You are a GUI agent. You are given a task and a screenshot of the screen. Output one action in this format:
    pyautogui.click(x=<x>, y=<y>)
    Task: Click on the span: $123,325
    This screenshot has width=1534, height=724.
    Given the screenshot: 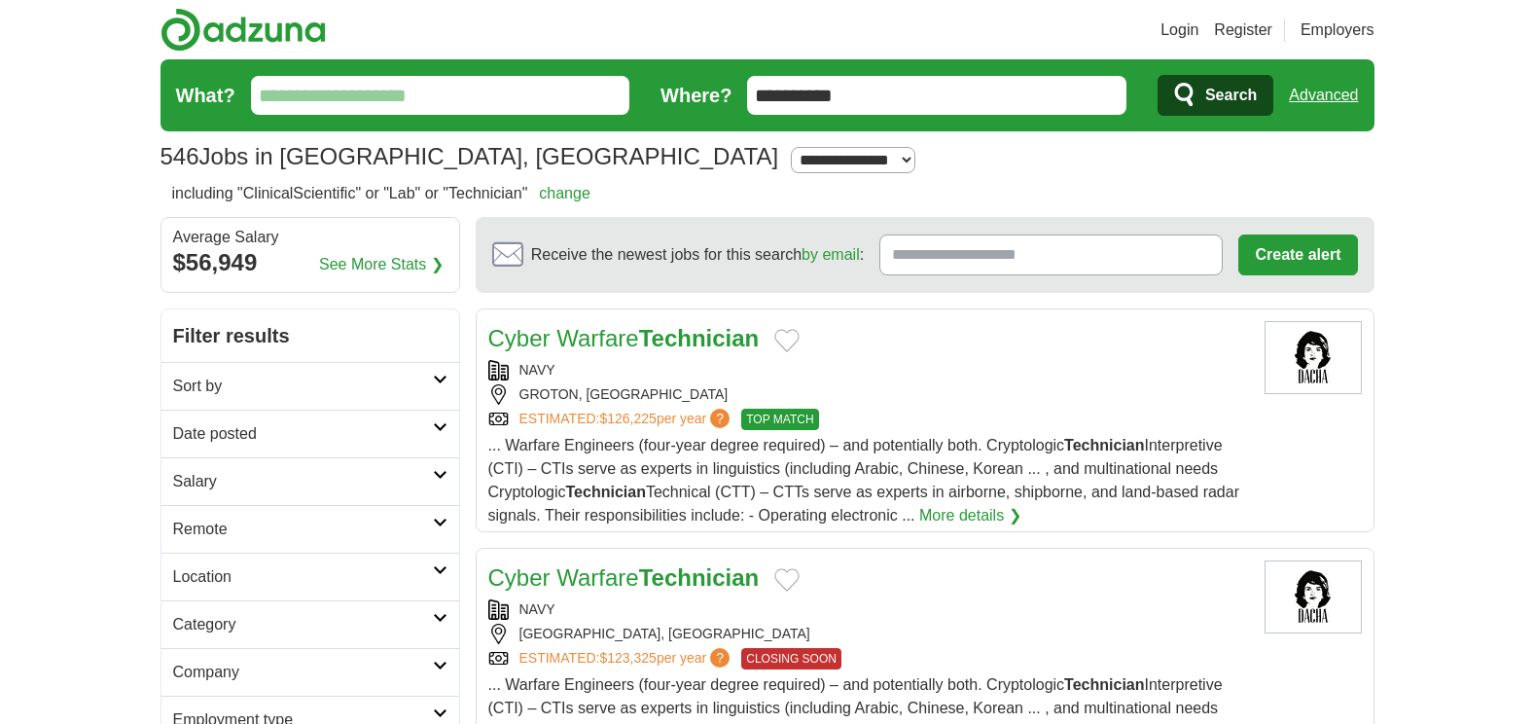 What is the action you would take?
    pyautogui.click(x=627, y=658)
    